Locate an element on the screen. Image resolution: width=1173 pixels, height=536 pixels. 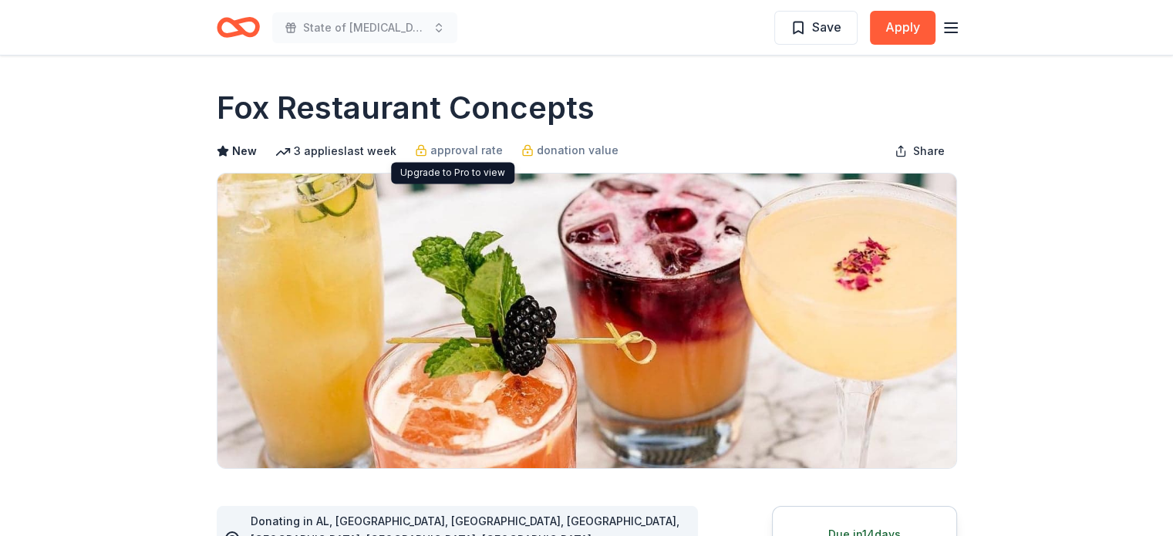
a: approval rate is located at coordinates (459, 150).